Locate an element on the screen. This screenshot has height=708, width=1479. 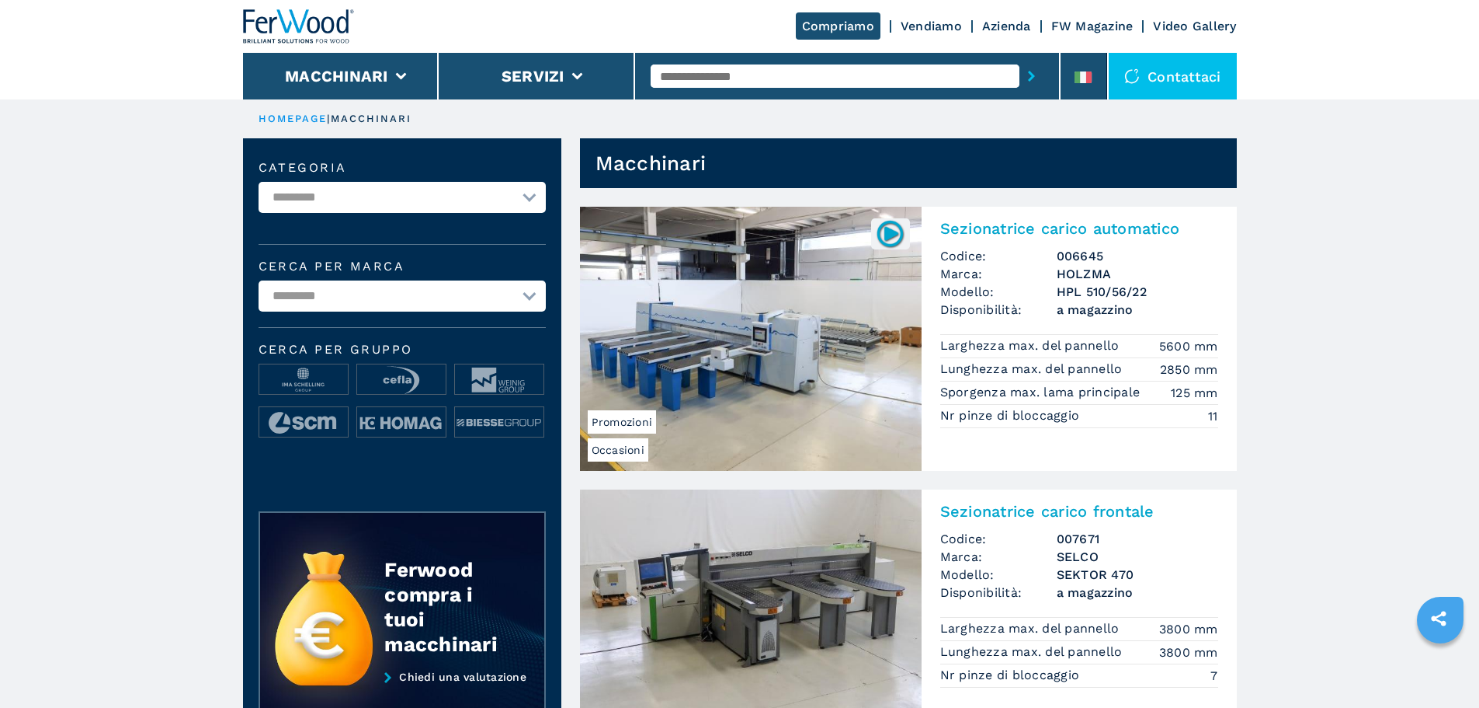
img: Sezionatrice carico automatico HOLZMA HPL 510/56/22 is located at coordinates (751, 339).